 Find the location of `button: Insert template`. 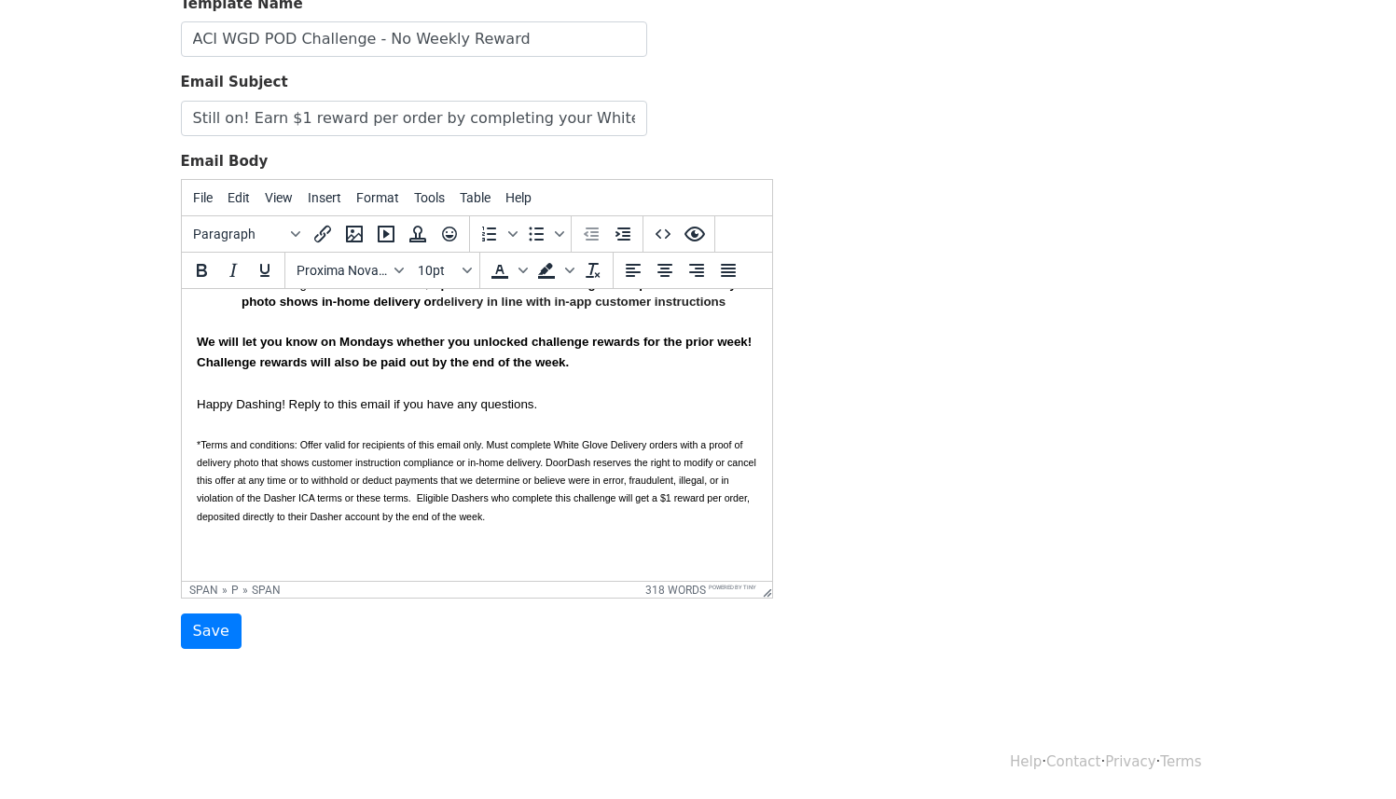

button: Insert template is located at coordinates (418, 234).